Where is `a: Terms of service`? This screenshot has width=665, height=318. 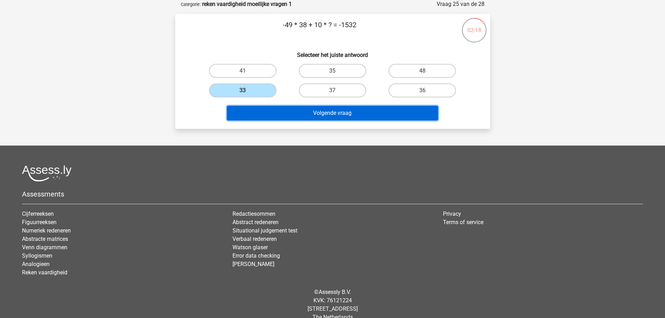 a: Terms of service is located at coordinates (463, 222).